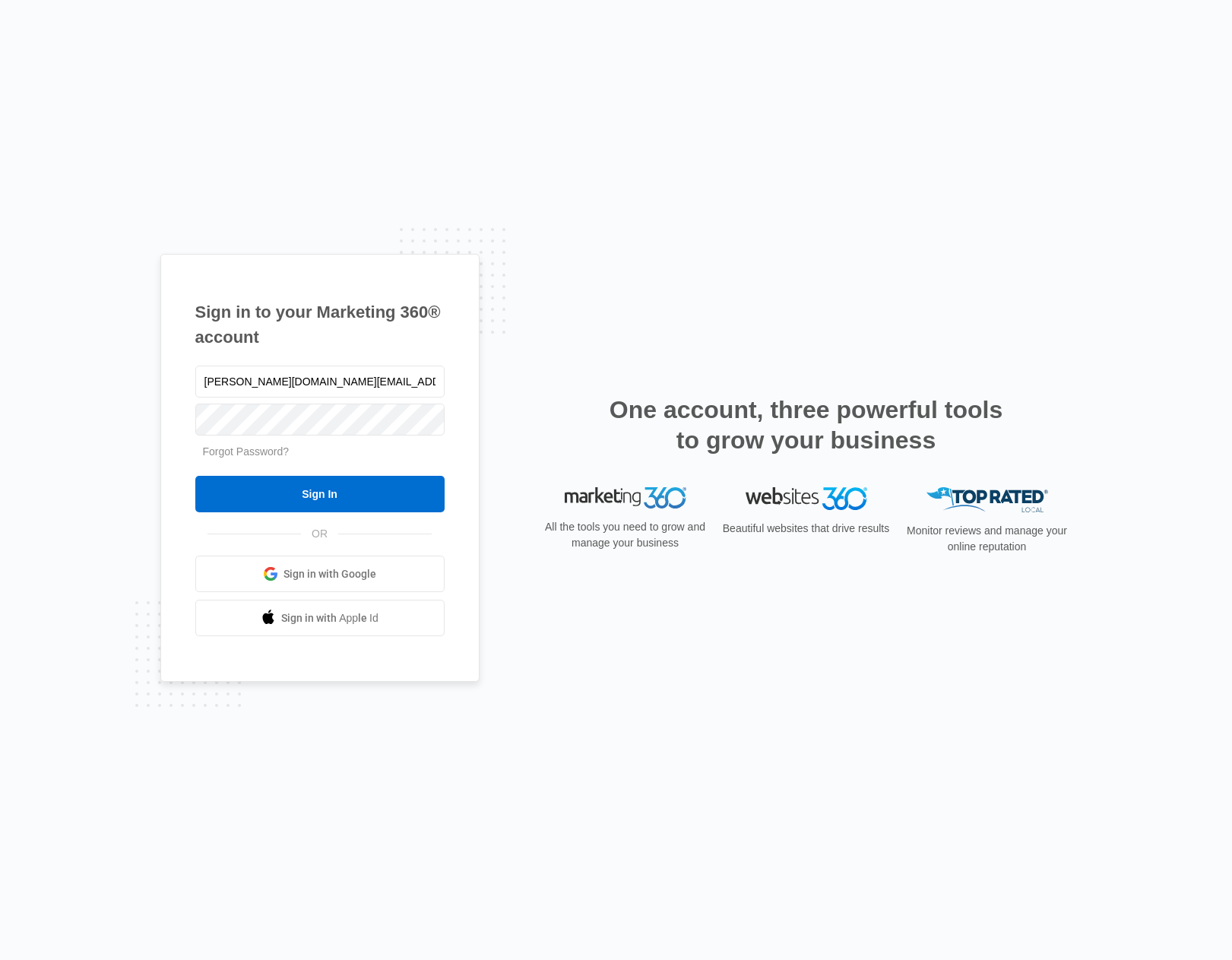 This screenshot has width=1232, height=960. I want to click on input: Email, so click(320, 382).